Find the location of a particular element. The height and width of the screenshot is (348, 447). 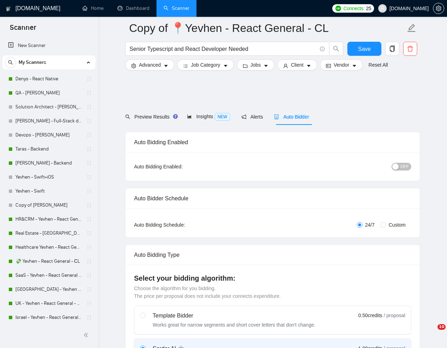

span: Insights is located at coordinates (208, 116).